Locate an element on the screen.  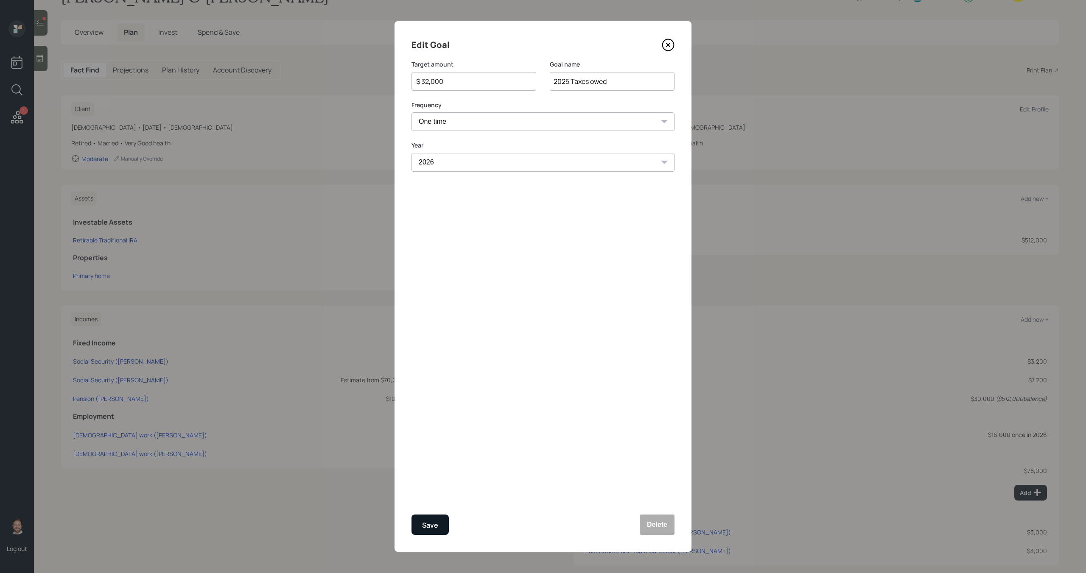
button: Save is located at coordinates (430, 525).